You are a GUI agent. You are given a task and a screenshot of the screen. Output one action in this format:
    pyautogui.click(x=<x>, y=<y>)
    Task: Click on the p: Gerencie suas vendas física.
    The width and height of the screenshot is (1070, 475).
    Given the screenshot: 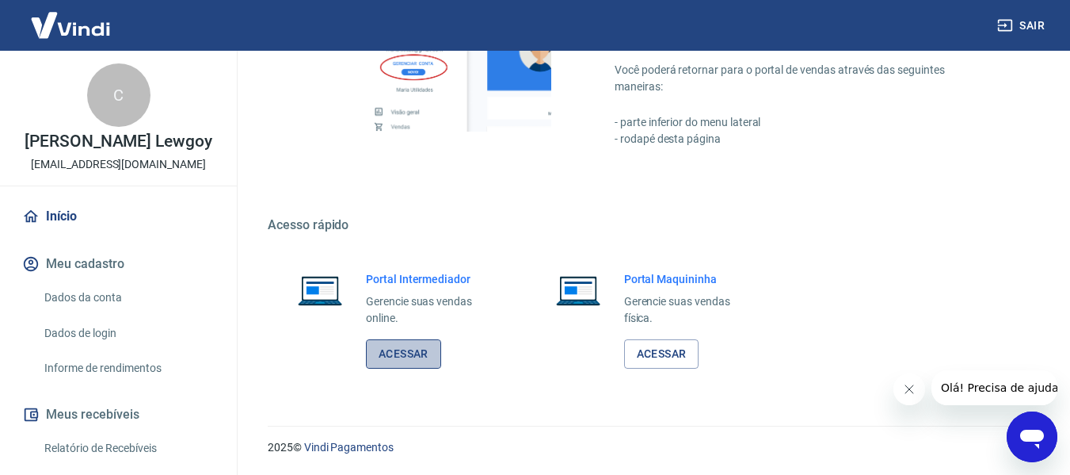 What is the action you would take?
    pyautogui.click(x=690, y=310)
    